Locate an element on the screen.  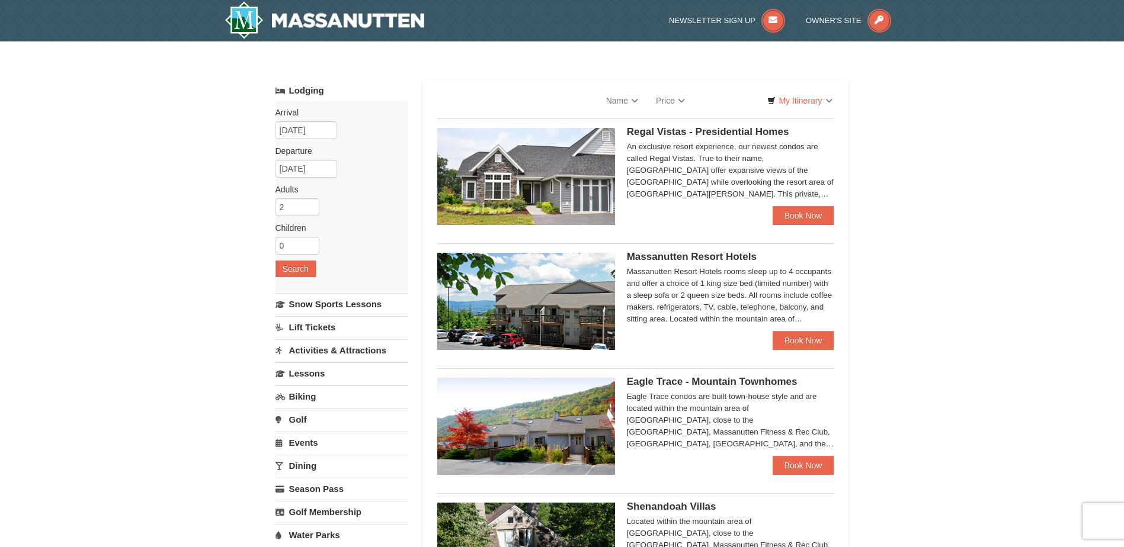
a: Lessons is located at coordinates (341, 373).